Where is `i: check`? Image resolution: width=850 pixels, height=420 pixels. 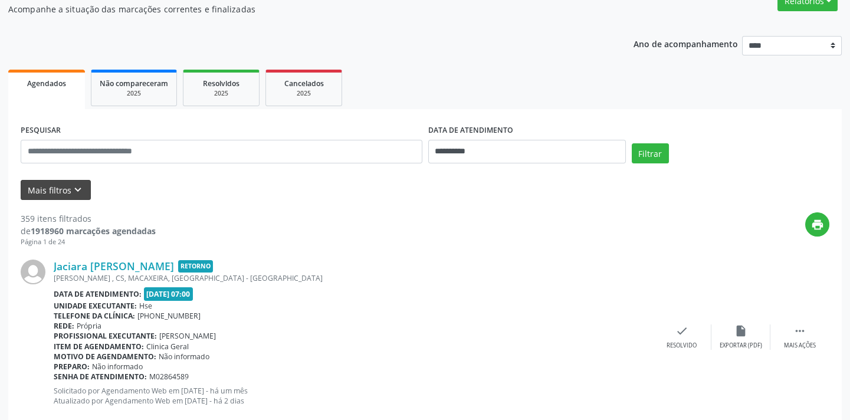 i: check is located at coordinates (682, 331).